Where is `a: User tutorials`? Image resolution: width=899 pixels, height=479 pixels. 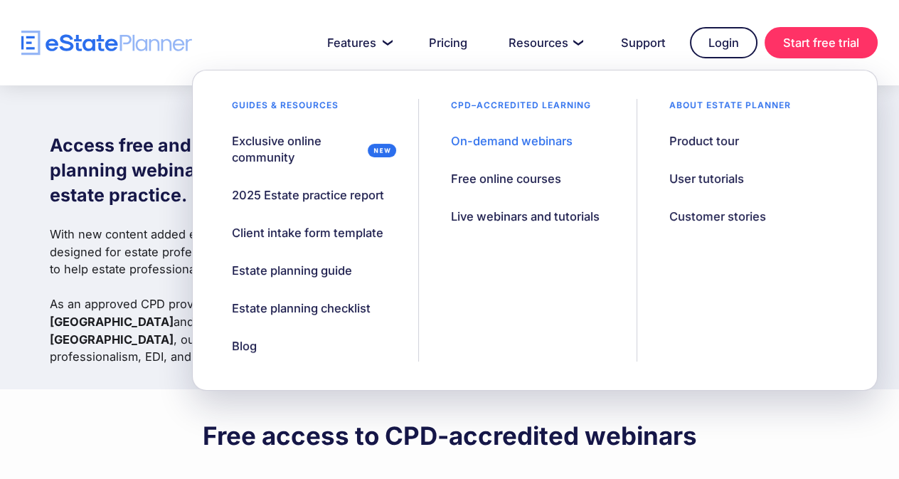
a: User tutorials is located at coordinates (706, 179).